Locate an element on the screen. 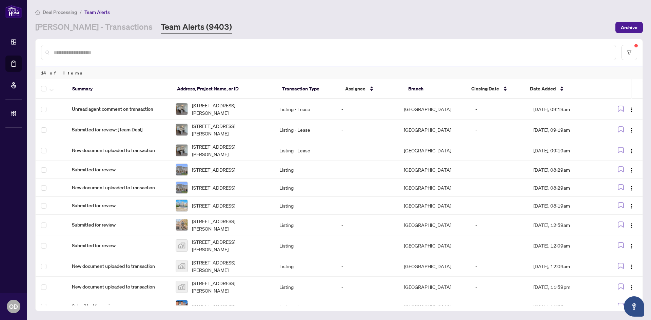 The height and width of the screenshot is (320, 651). span: Assignee is located at coordinates (355, 89).